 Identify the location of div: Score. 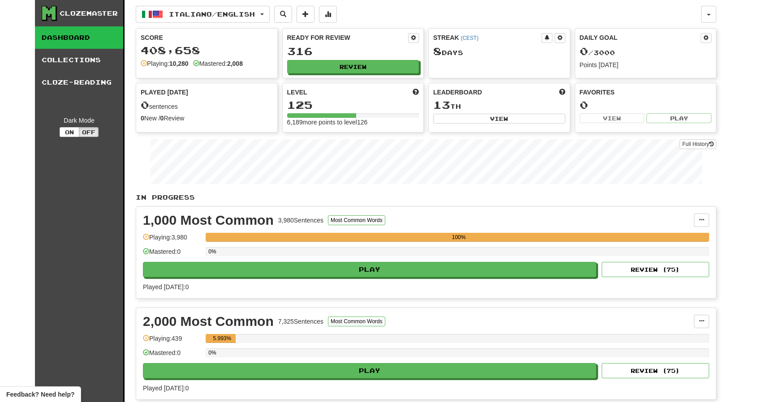
(206, 38).